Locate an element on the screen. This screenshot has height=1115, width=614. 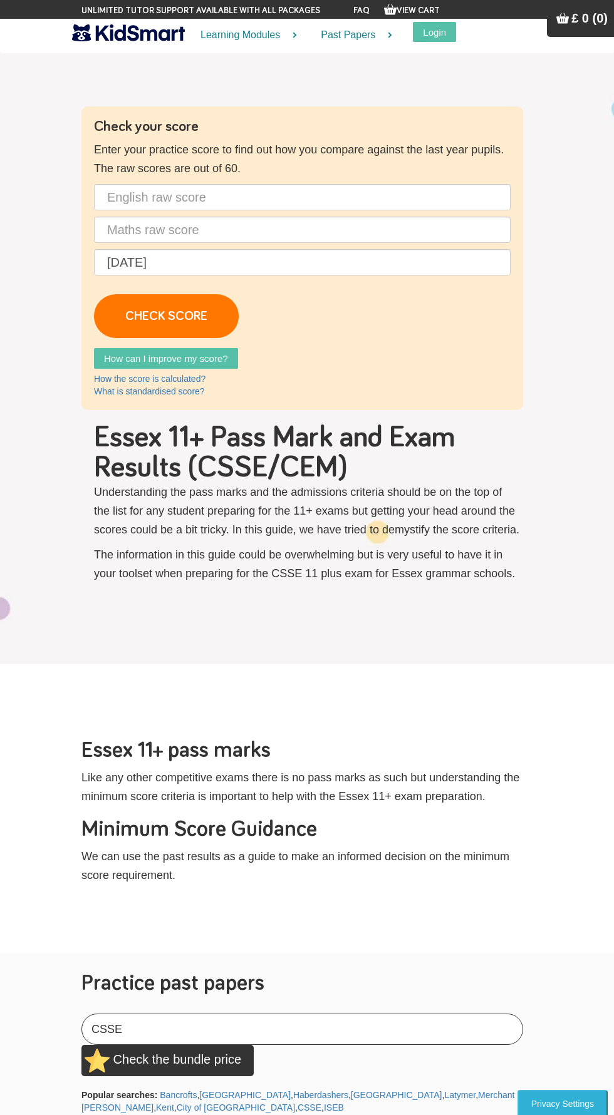
button: Login is located at coordinates (434, 32).